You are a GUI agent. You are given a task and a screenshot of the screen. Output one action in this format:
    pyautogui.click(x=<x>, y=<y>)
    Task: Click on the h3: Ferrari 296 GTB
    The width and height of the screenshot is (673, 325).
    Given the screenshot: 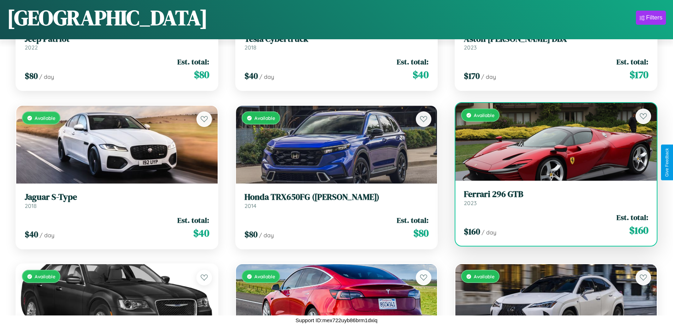 What is the action you would take?
    pyautogui.click(x=556, y=194)
    